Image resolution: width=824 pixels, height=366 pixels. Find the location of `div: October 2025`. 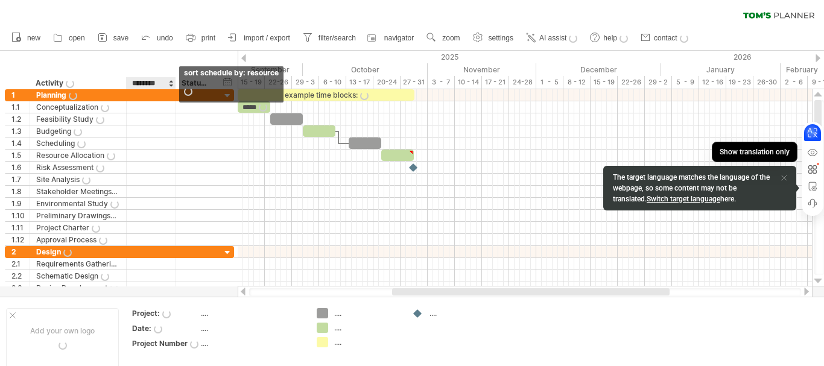

div: October 2025 is located at coordinates (365, 69).